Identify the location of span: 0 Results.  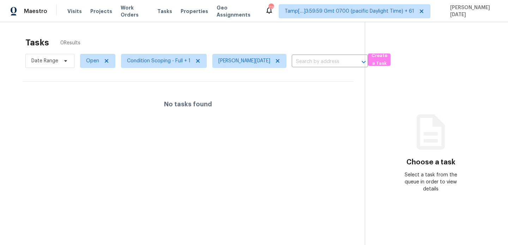
(70, 43).